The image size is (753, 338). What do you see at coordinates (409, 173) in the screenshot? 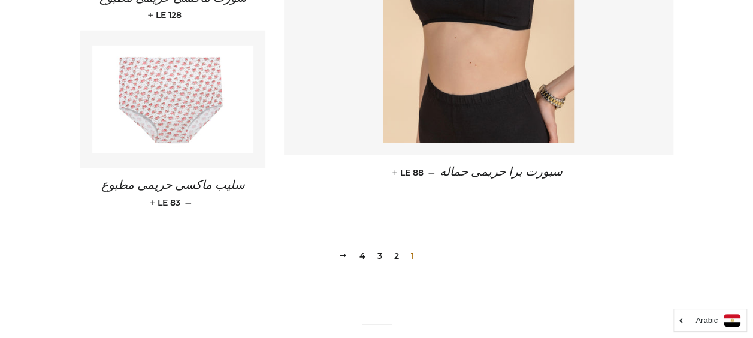
I see `span: LE 88` at bounding box center [409, 173].